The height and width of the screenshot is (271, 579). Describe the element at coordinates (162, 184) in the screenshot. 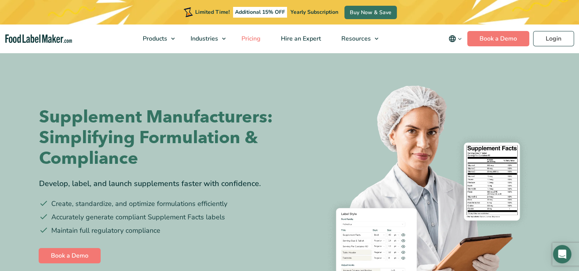

I see `div: Develop, label, and launch supplements faster with confidence.` at that location.